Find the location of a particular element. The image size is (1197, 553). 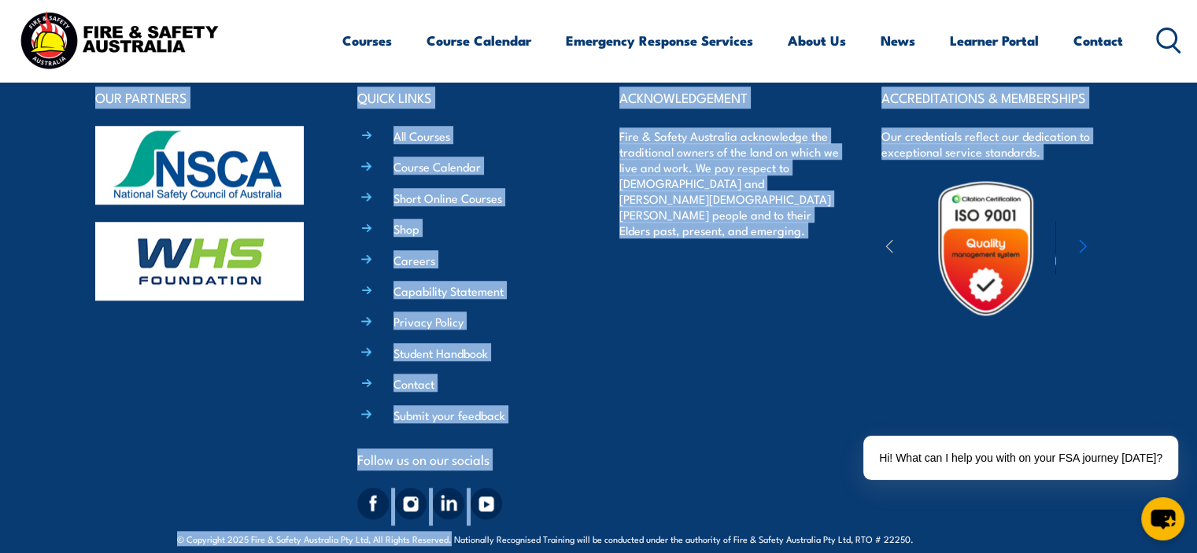

h4: ACKNOWLEDGEMENT is located at coordinates (729, 98).